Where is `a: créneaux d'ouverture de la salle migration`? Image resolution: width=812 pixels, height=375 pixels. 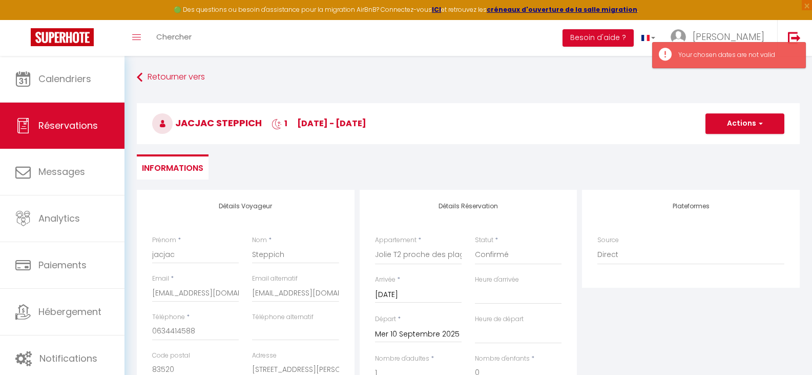
a: créneaux d'ouverture de la salle migration is located at coordinates (562, 9).